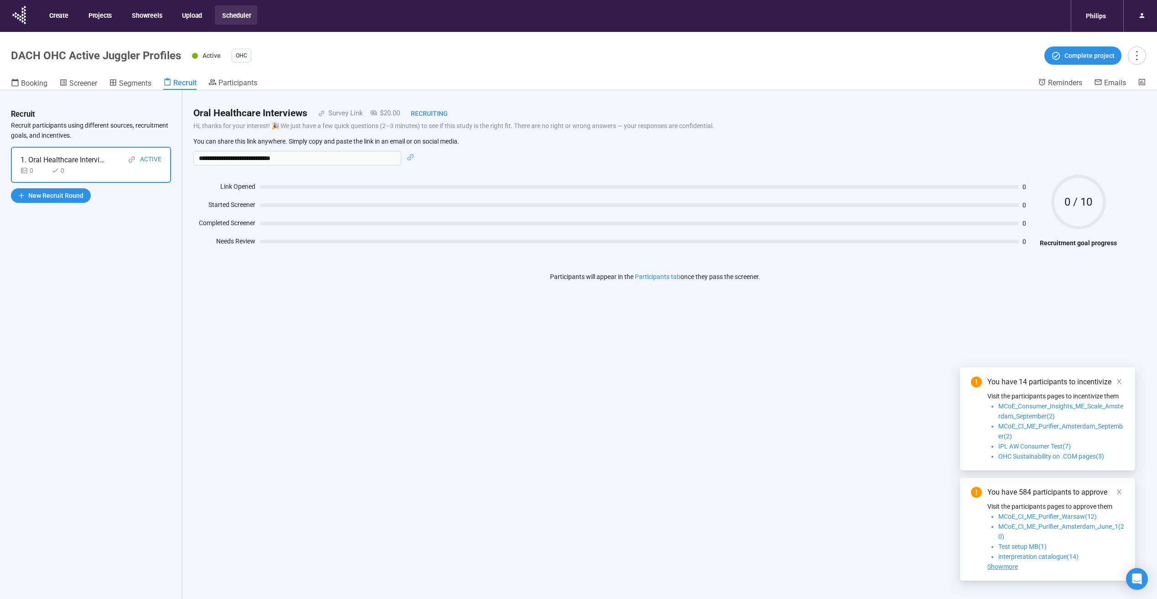 Image resolution: width=1157 pixels, height=599 pixels. What do you see at coordinates (212, 56) in the screenshot?
I see `span: Active` at bounding box center [212, 56].